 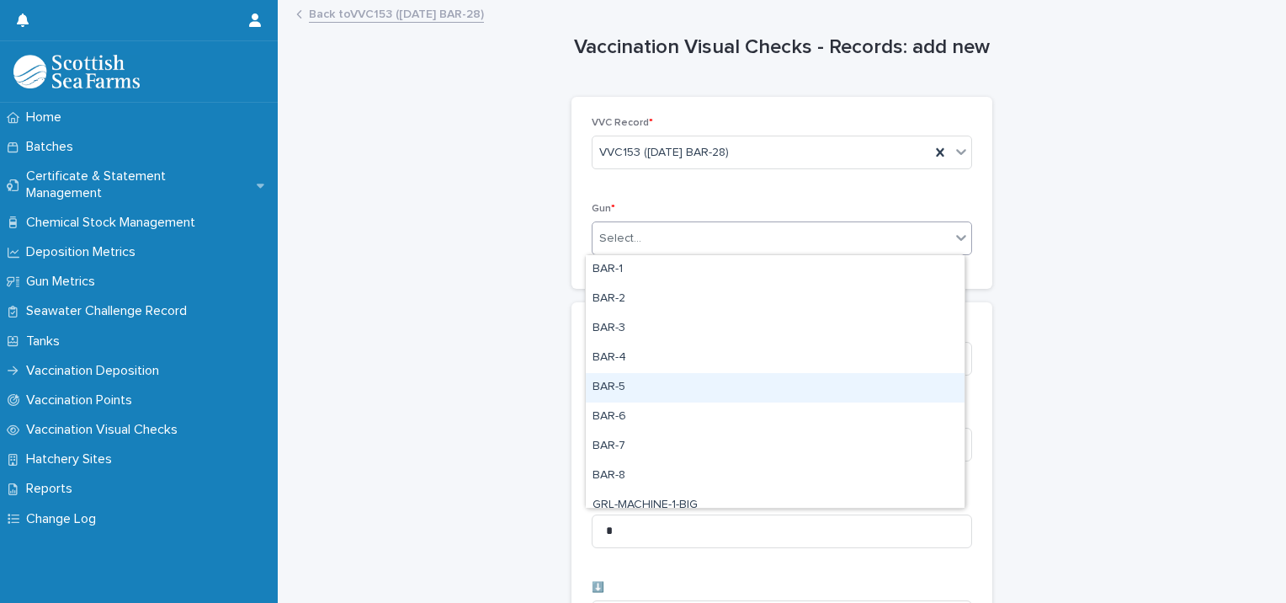 What do you see at coordinates (604, 209) in the screenshot?
I see `span: Gun` at bounding box center [604, 209].